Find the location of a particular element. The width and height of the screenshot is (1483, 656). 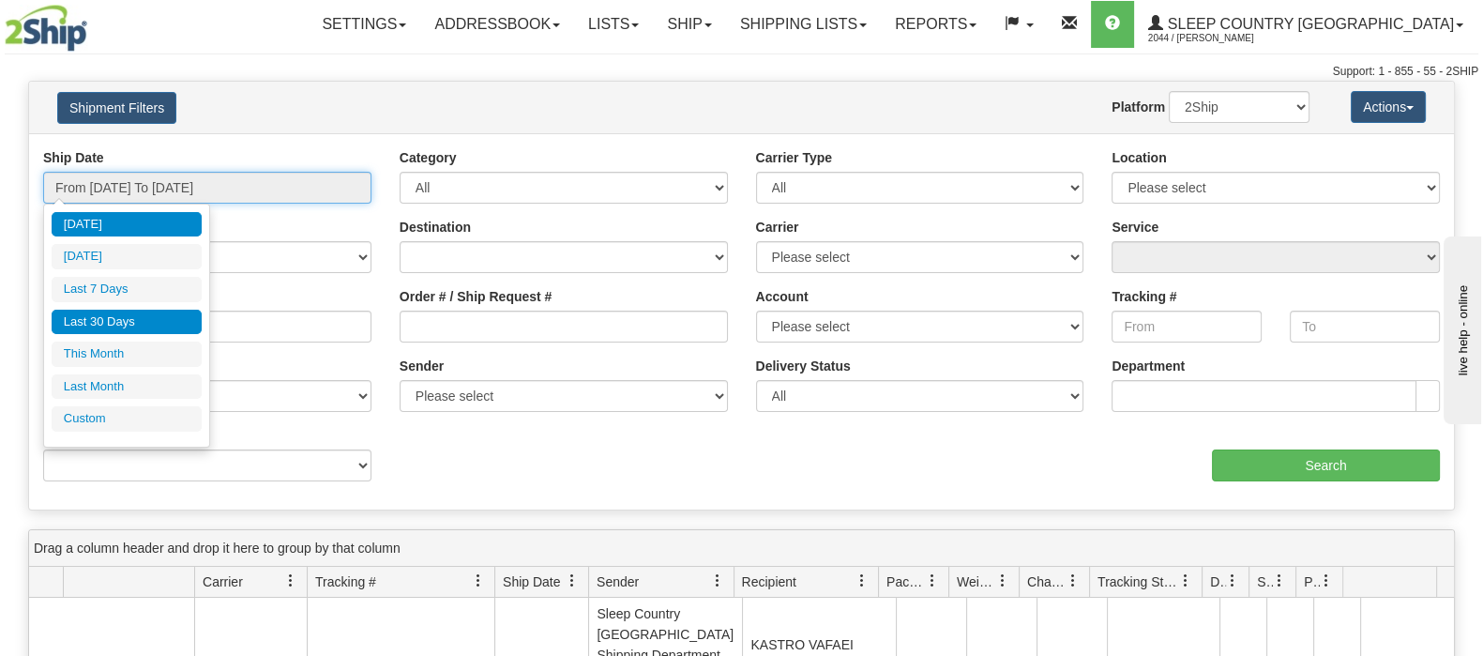

span: Delivery Status is located at coordinates (1217, 581).